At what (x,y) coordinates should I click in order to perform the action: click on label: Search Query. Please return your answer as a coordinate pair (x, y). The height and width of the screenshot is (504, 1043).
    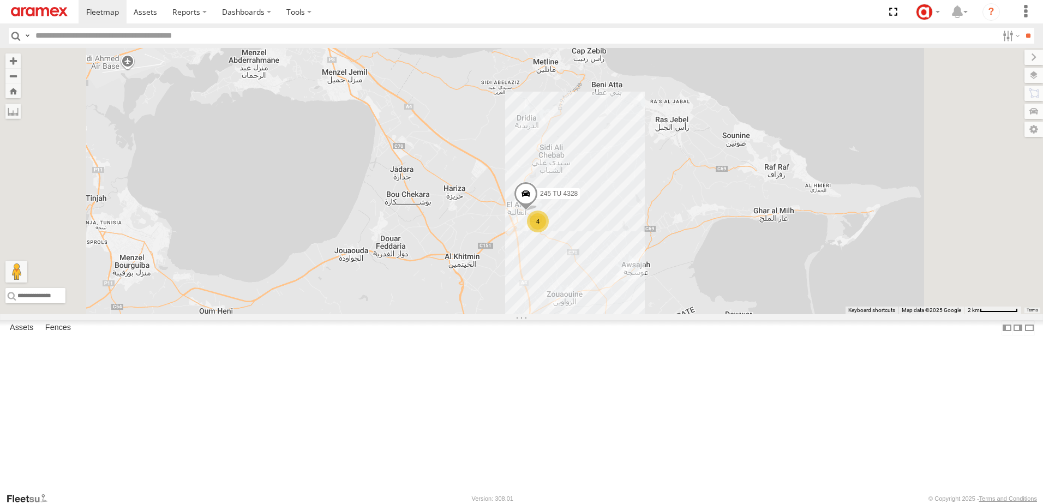
    Looking at the image, I should click on (27, 35).